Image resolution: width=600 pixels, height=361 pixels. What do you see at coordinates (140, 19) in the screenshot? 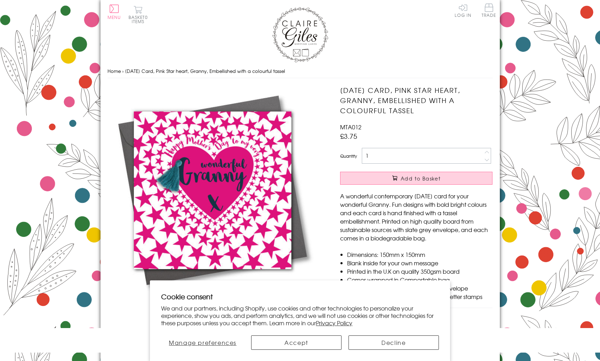
I see `span: 0 items` at bounding box center [140, 19].